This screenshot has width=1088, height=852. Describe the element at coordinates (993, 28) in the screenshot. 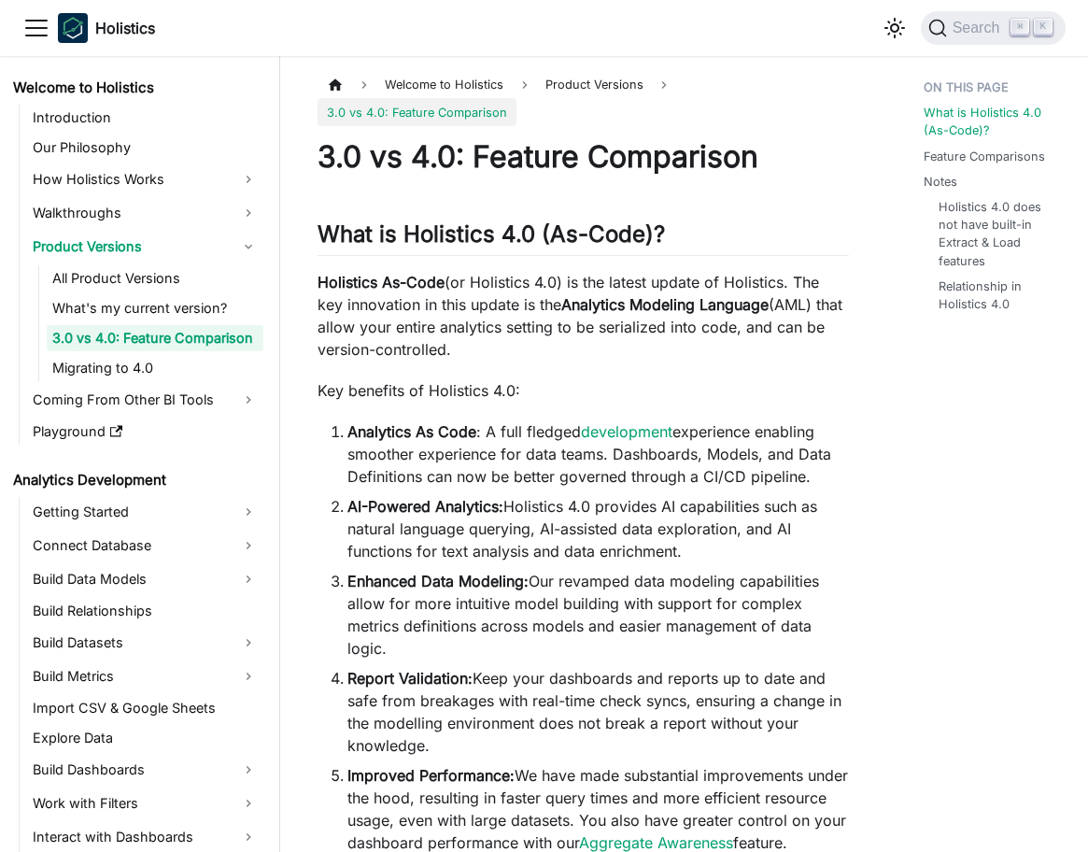

I see `button: Search (Command+K)` at that location.